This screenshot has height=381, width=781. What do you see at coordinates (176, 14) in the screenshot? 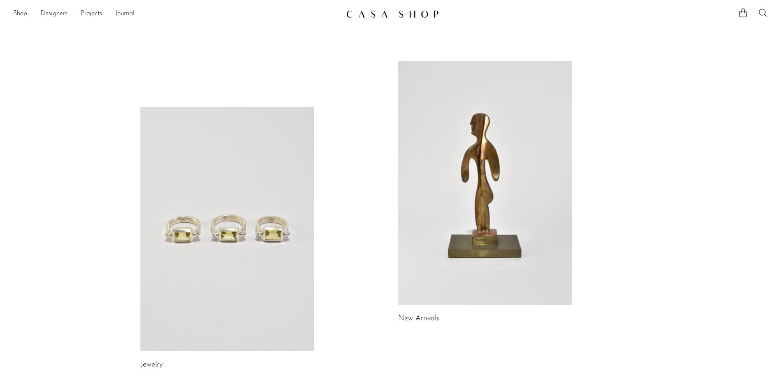
I see `ul: NEW HEADER MENU` at bounding box center [176, 14].